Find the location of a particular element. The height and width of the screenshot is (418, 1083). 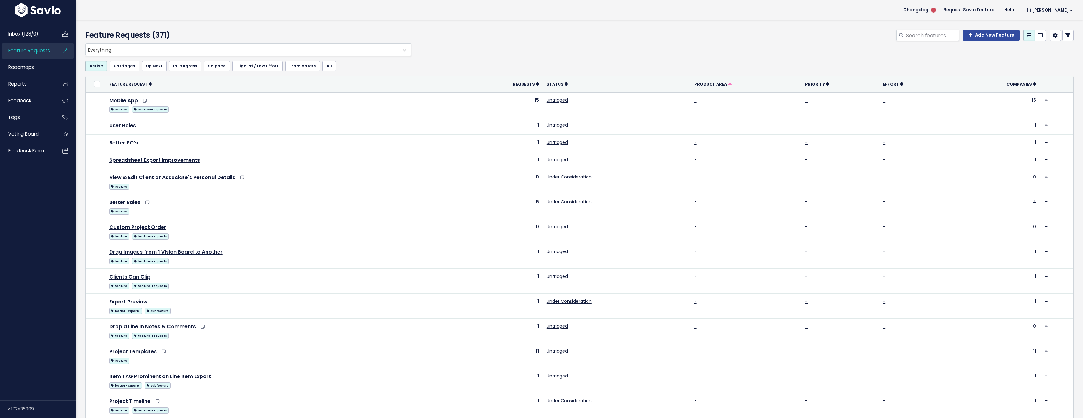

a: All is located at coordinates (329, 66).